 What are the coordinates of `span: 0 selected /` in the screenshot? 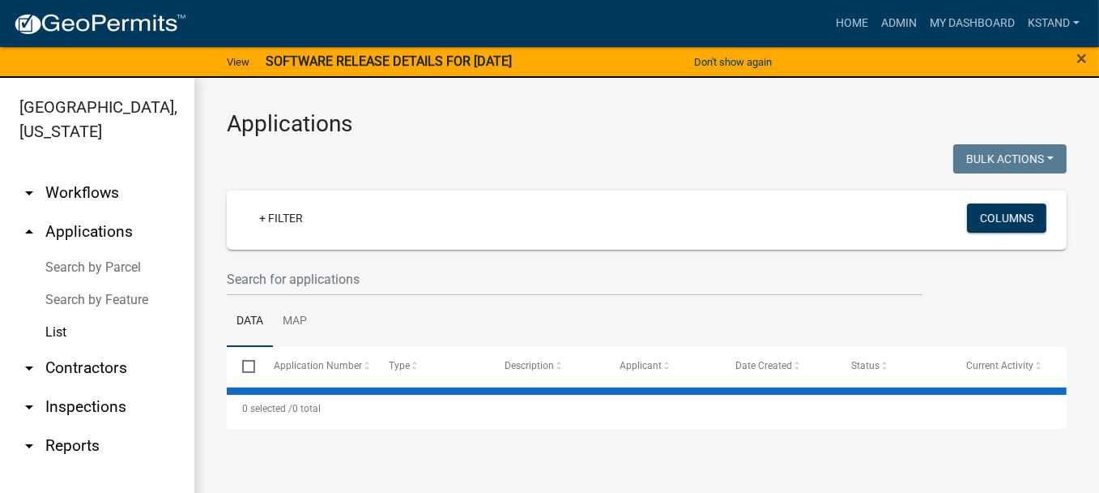 It's located at (267, 408).